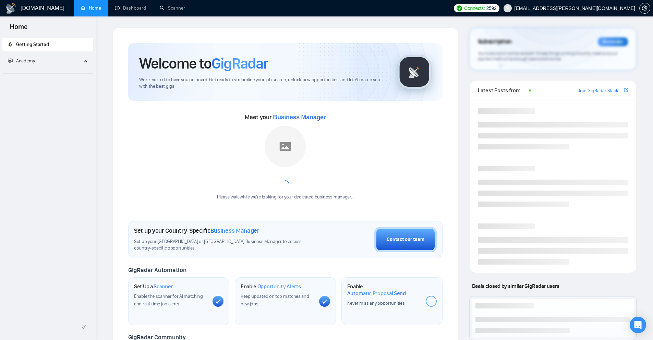  Describe the element at coordinates (10, 44) in the screenshot. I see `span: rocket` at that location.